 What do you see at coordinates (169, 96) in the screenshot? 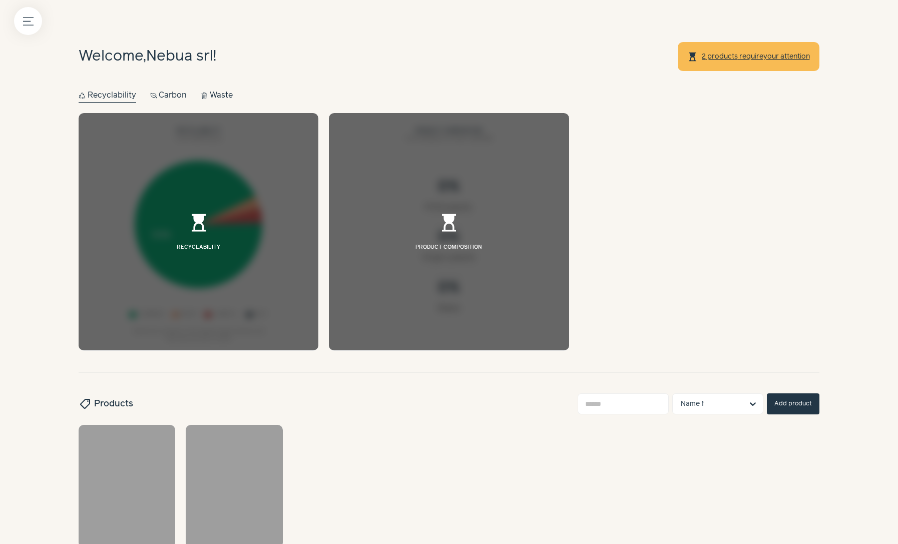
I see `button: Carbon` at bounding box center [169, 96].